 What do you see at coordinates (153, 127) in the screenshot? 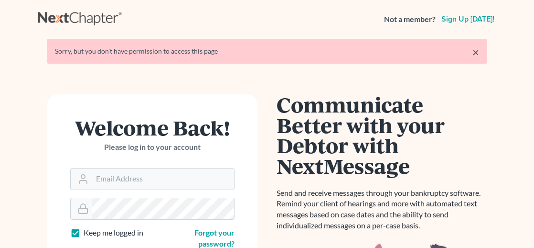
I see `h1: Welcome Back!` at bounding box center [153, 127].